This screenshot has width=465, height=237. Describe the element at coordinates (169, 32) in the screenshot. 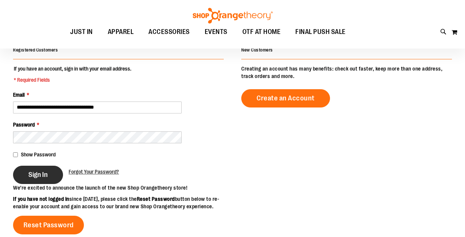

I see `span: ACCESSORIES` at that location.